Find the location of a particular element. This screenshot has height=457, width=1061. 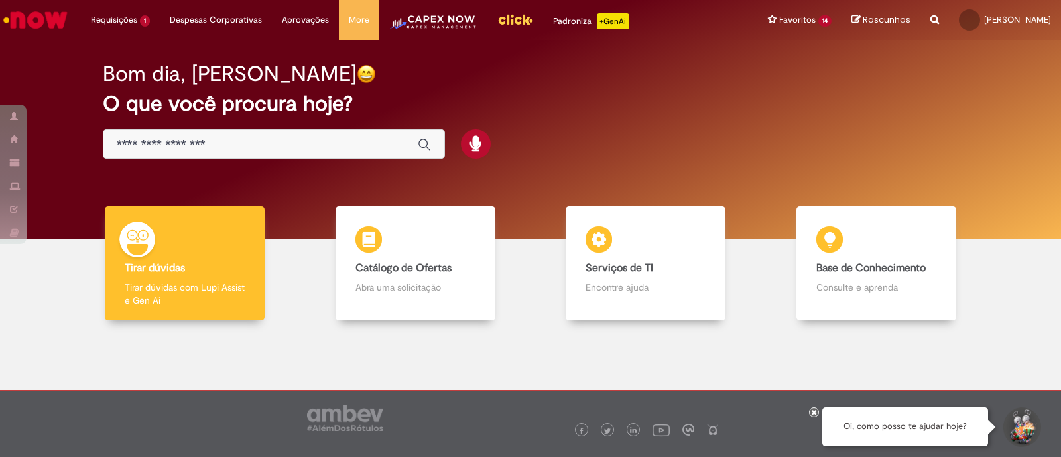

img: happy-face.png is located at coordinates (366, 74).